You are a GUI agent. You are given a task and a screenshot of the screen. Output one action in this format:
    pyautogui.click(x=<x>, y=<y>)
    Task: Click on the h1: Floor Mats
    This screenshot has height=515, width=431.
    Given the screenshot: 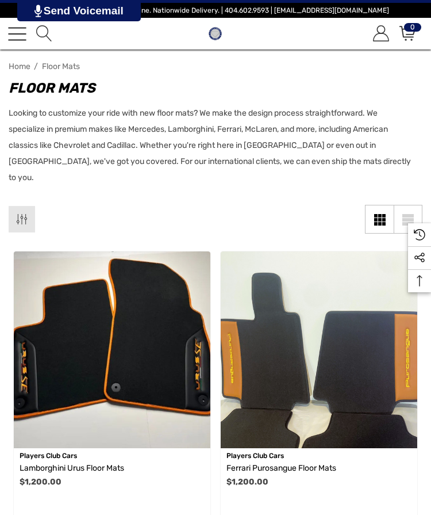 What is the action you would take?
    pyautogui.click(x=210, y=88)
    